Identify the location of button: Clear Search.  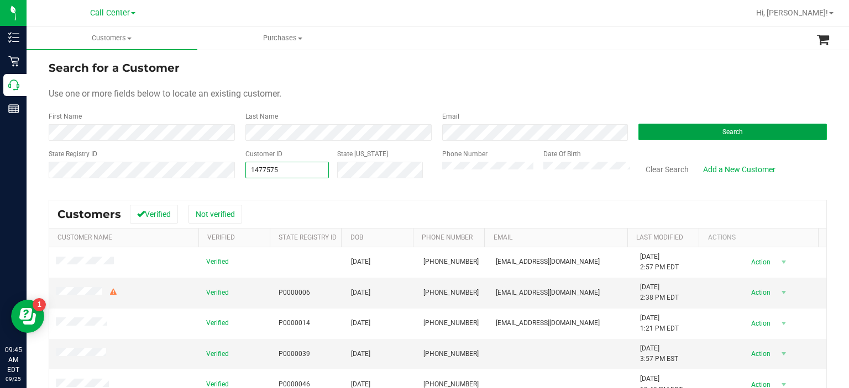
(667, 170).